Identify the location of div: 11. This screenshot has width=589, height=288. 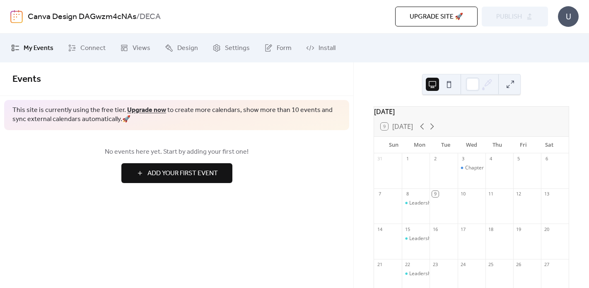
(490, 194).